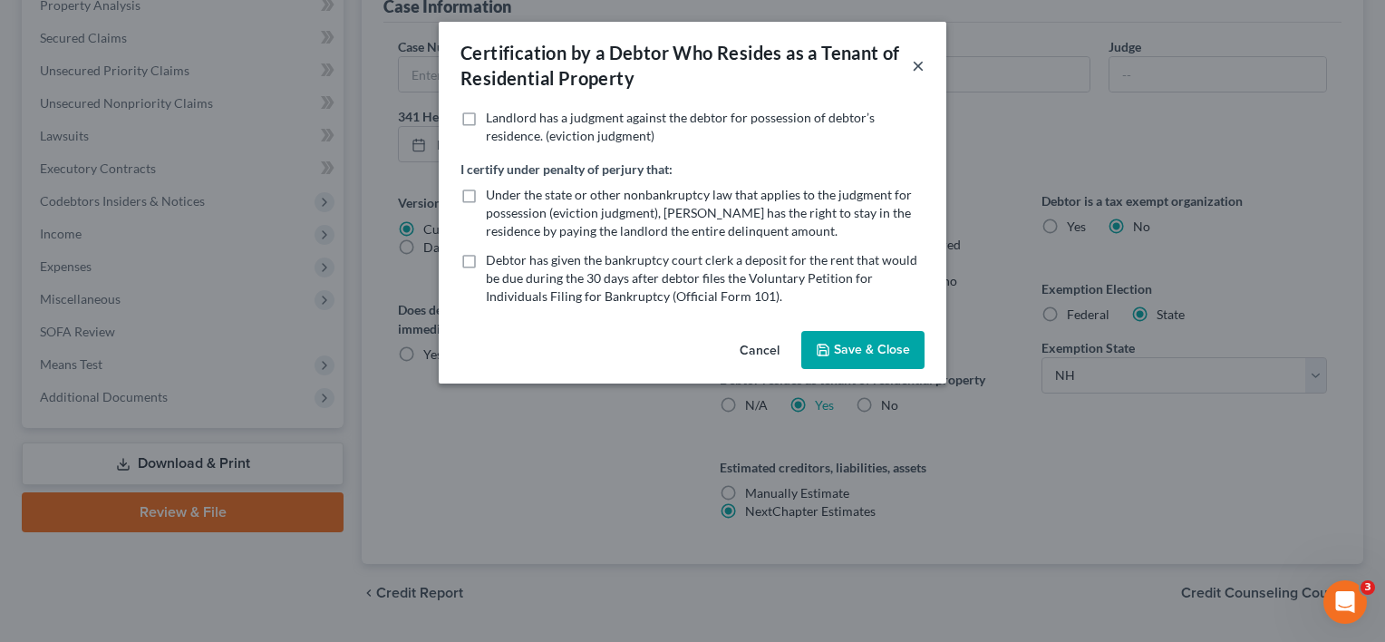 The height and width of the screenshot is (642, 1385). What do you see at coordinates (680, 126) in the screenshot?
I see `span: Landlord has a judgment against the debtor for possession of debtor’s residence. (eviction judgment)` at bounding box center [680, 126].